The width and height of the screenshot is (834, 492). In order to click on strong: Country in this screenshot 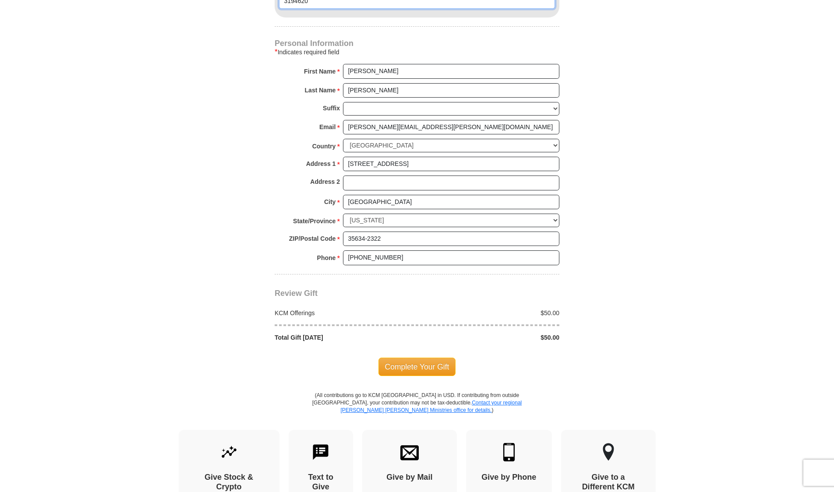, I will do `click(324, 146)`.